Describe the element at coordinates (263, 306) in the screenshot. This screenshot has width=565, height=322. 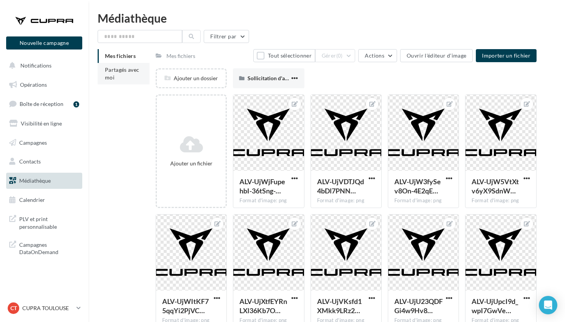
I see `span: ALV-UjXtfEYRnLXl36Kb7ObwRPmiobZXqYPeDE2N9qXiRP58cmJM0njj` at that location.